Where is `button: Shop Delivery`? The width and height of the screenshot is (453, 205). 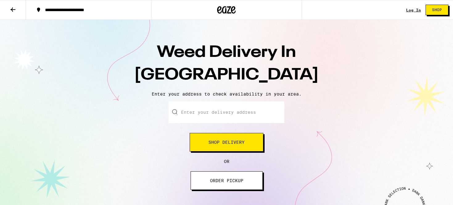
button: Shop Delivery is located at coordinates (226, 142).